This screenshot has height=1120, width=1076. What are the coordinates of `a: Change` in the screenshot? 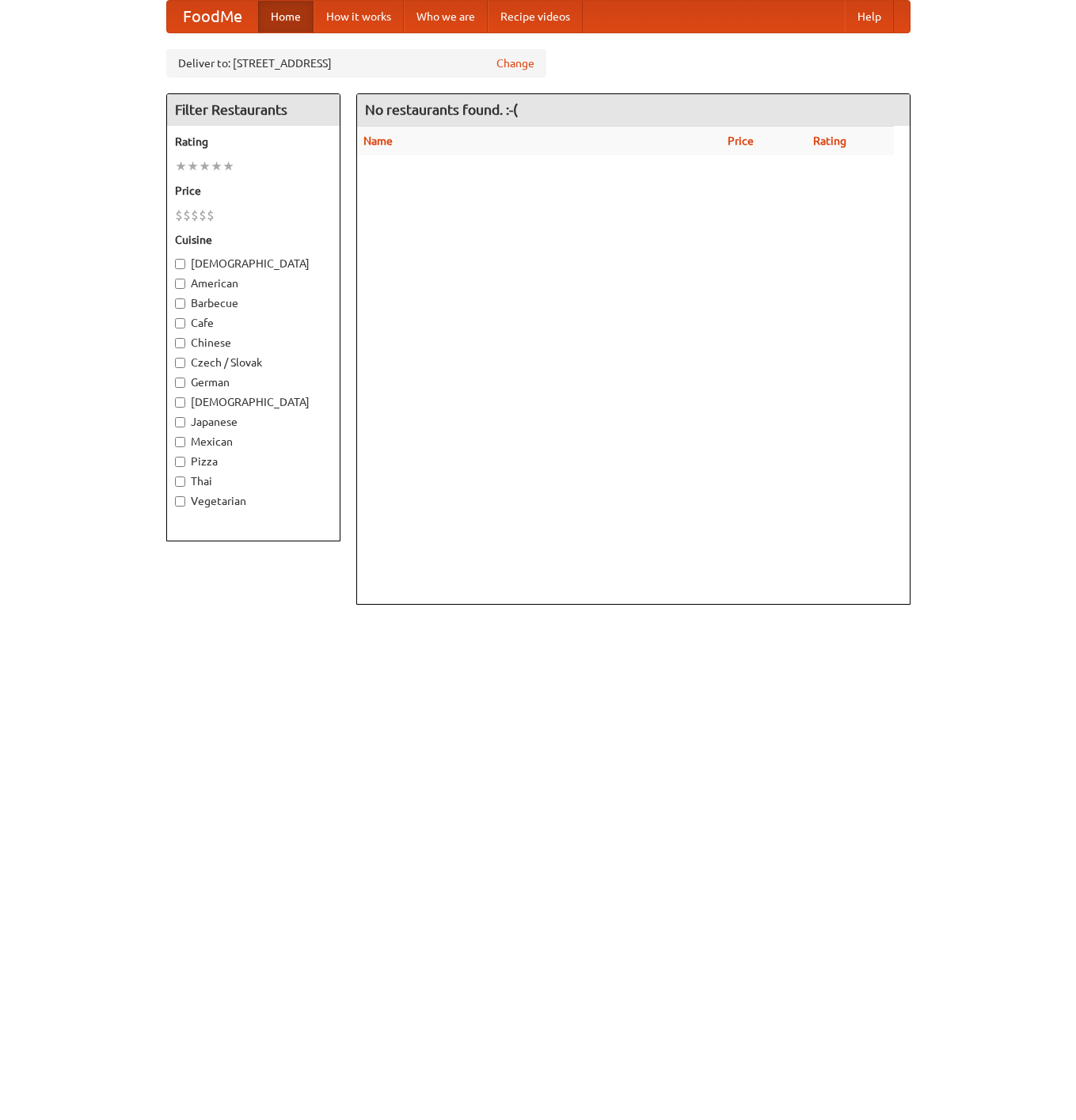 It's located at (515, 64).